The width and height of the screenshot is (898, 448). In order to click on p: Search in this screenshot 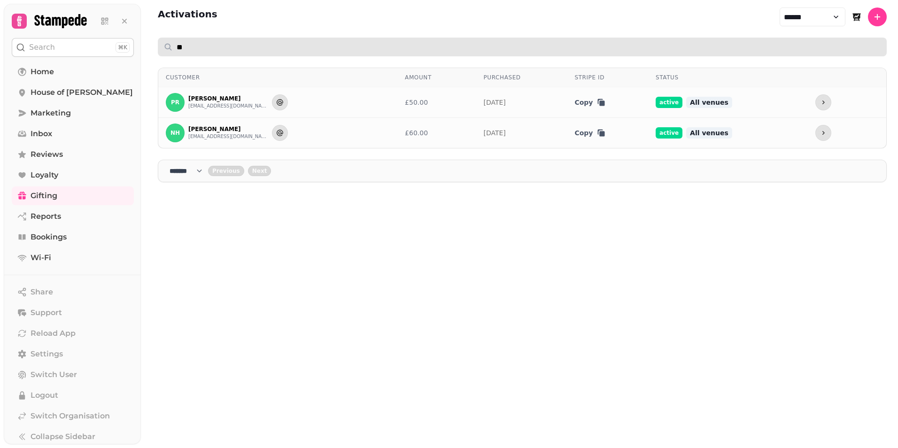, I will do `click(42, 47)`.